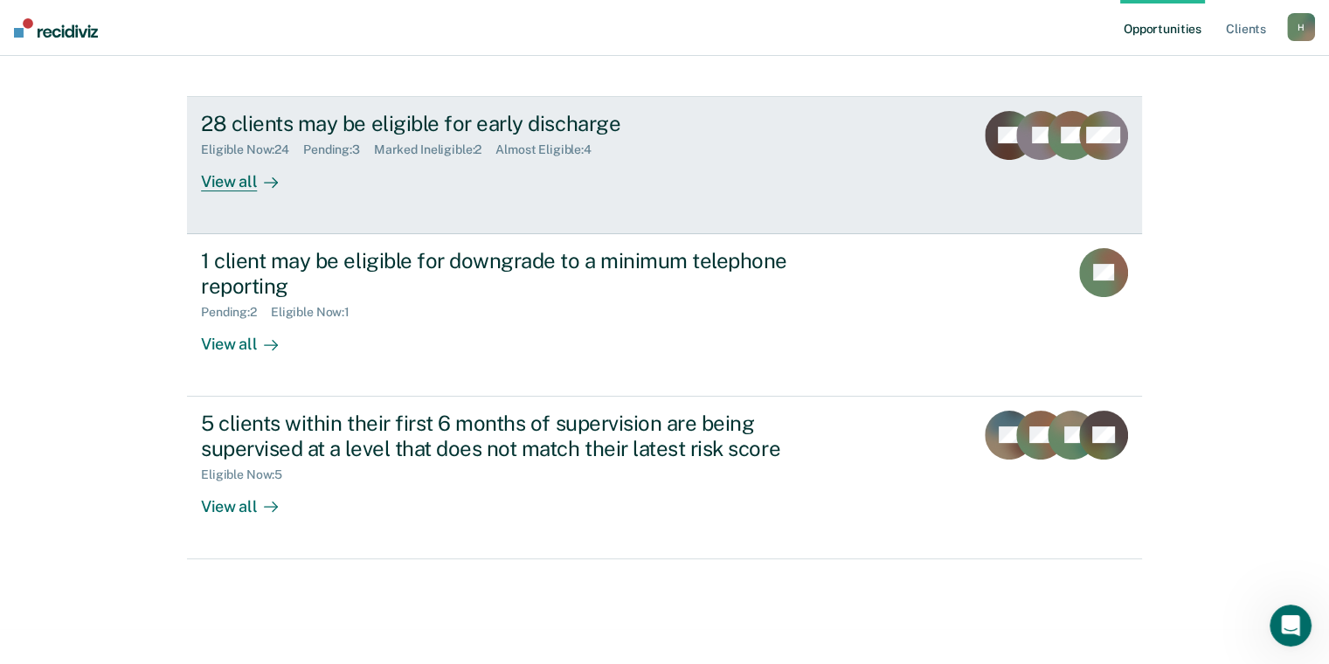 The image size is (1329, 664). I want to click on div: Pending : 2, so click(236, 312).